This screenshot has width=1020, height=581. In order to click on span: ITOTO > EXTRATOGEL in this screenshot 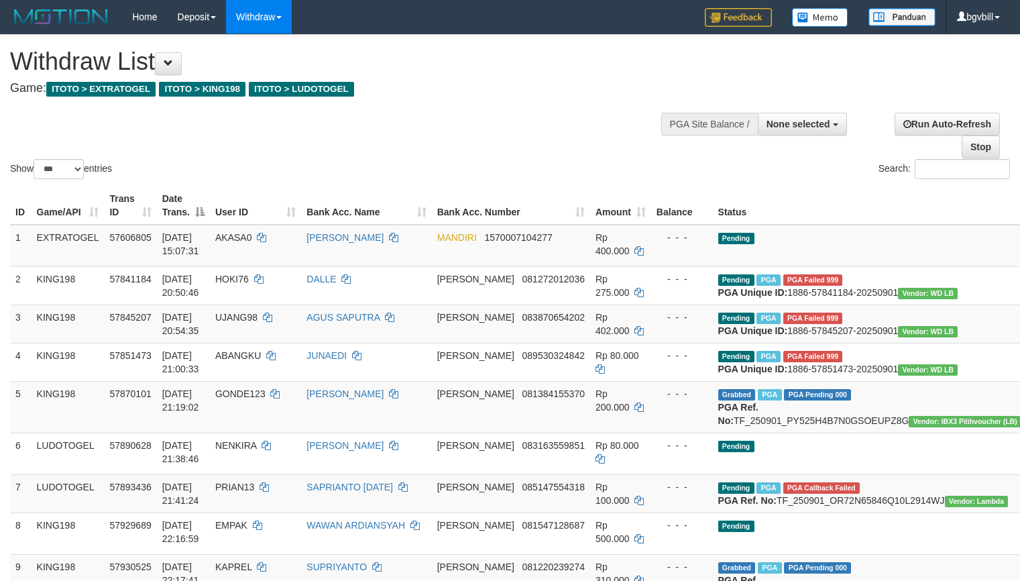, I will do `click(101, 89)`.